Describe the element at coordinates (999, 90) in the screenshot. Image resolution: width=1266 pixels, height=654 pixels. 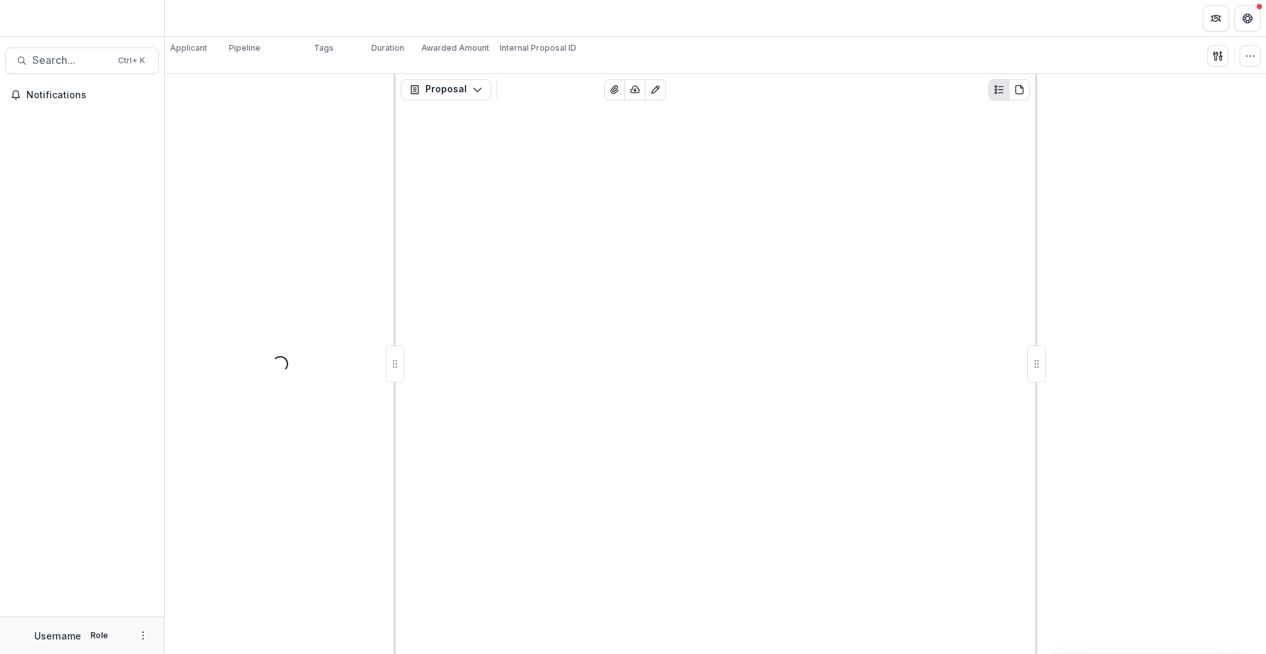
I see `button: Plaintext view` at that location.